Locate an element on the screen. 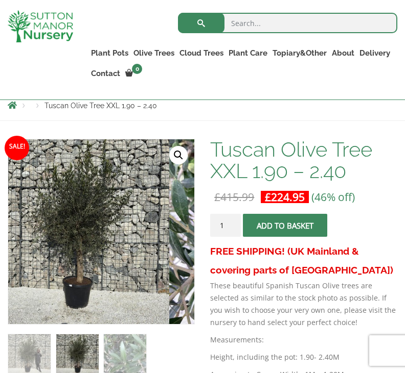 Image resolution: width=405 pixels, height=373 pixels. p: Height, including the pot: 1.90- 2.40M is located at coordinates (303, 358).